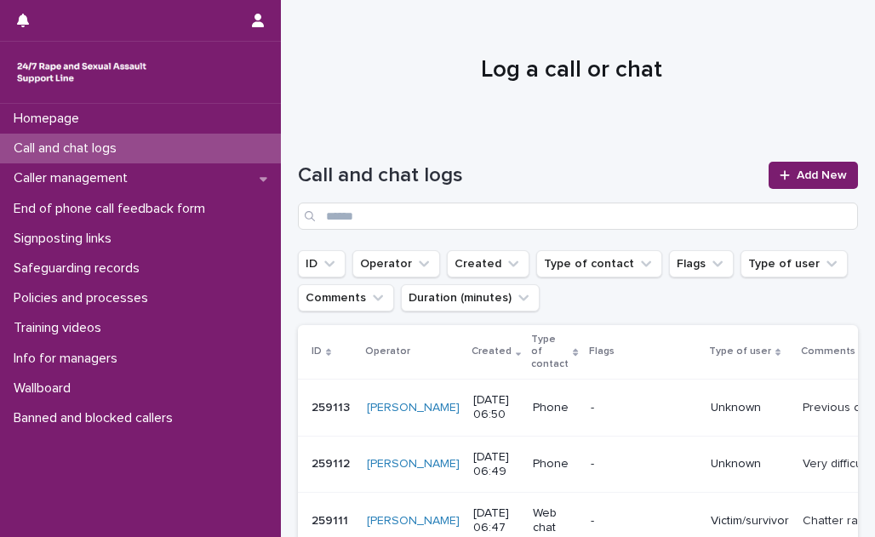 The width and height of the screenshot is (875, 537). I want to click on p: Signposting links, so click(66, 238).